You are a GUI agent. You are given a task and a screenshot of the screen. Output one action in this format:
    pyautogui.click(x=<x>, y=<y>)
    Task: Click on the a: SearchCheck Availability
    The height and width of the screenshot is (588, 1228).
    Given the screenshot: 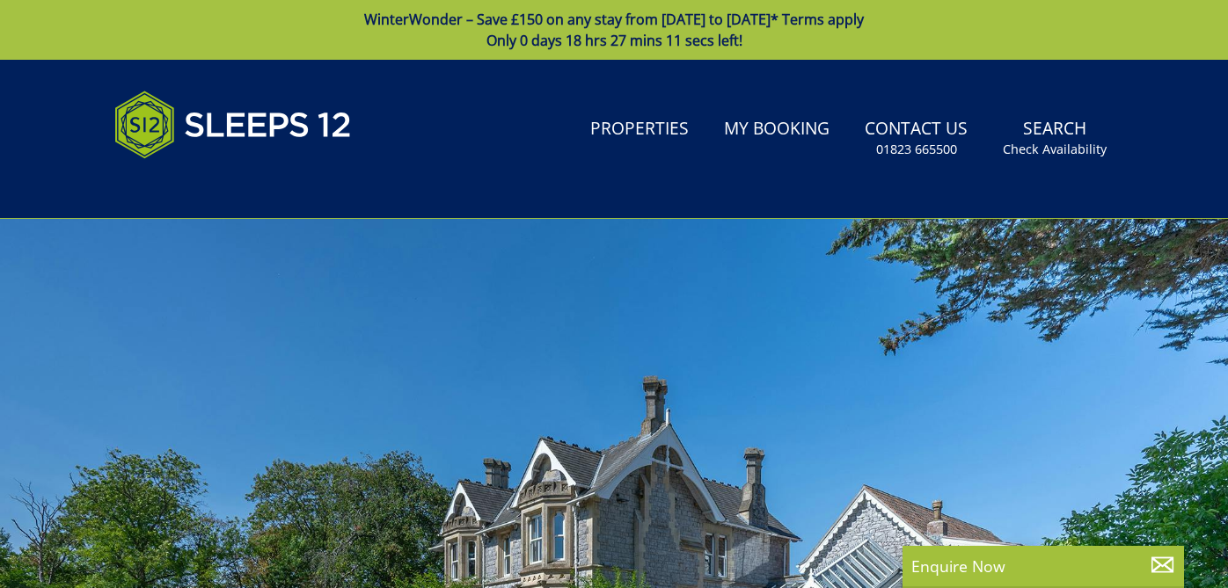 What is the action you would take?
    pyautogui.click(x=1055, y=138)
    